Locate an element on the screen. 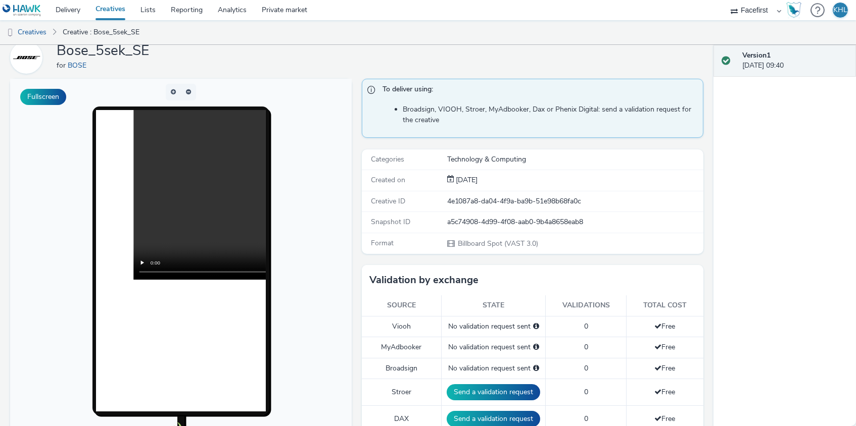 The image size is (856, 426). button: Send a validation request is located at coordinates (493, 393).